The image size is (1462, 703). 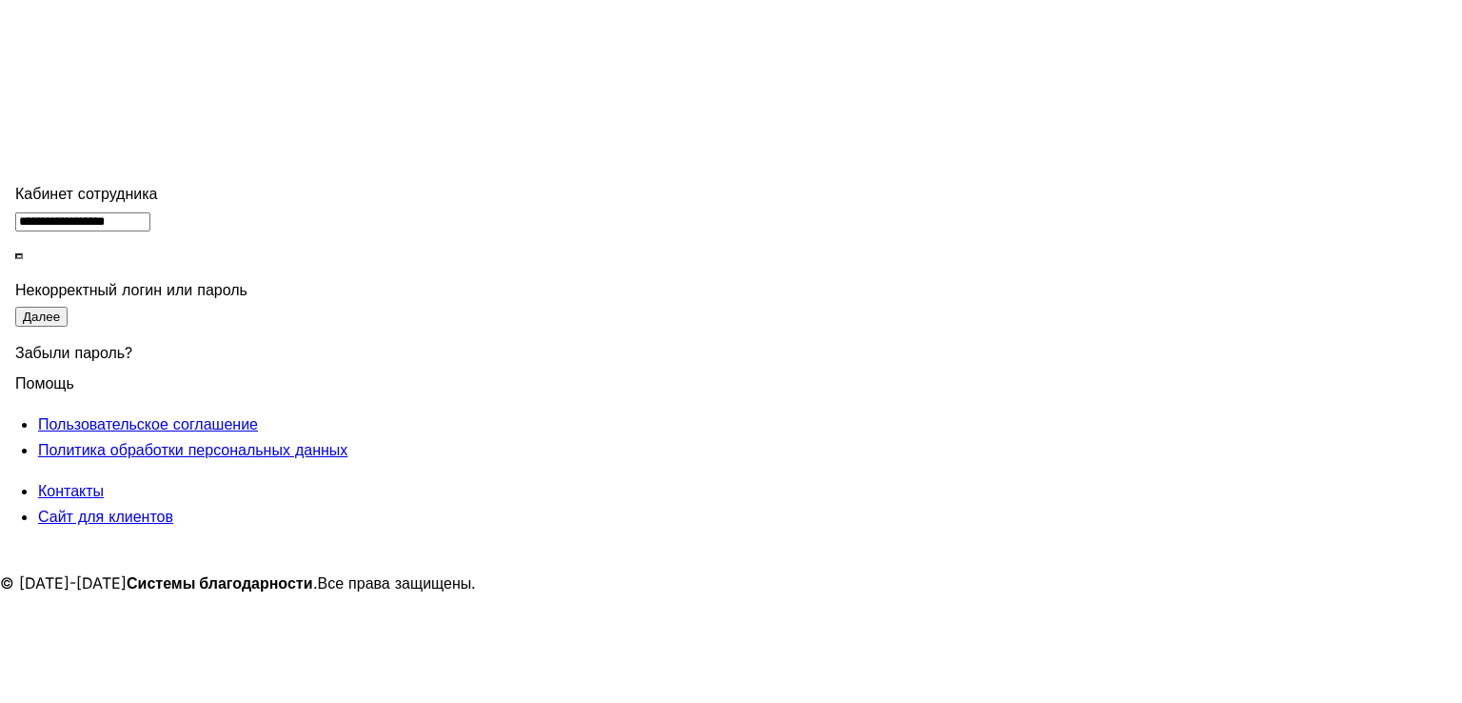 I want to click on span: Политика обработки персональных данных, so click(x=192, y=449).